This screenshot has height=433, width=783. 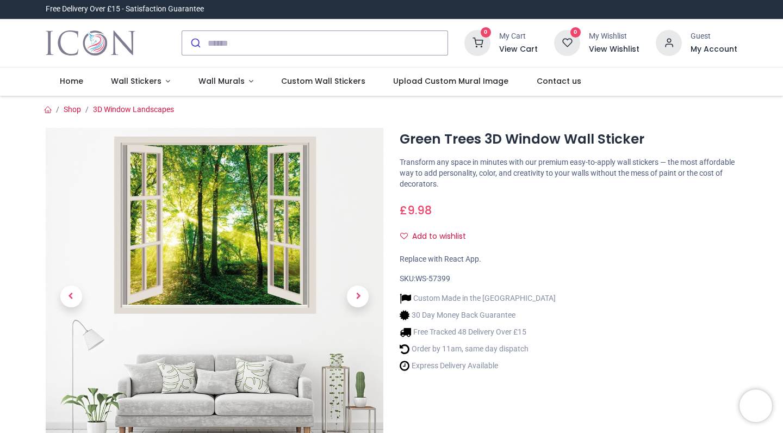 I want to click on a: Previous, so click(x=71, y=296).